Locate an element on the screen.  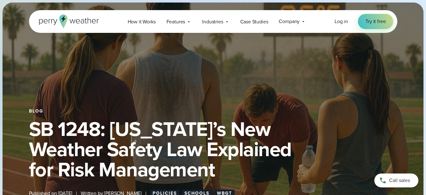
span: Industries is located at coordinates (213, 22).